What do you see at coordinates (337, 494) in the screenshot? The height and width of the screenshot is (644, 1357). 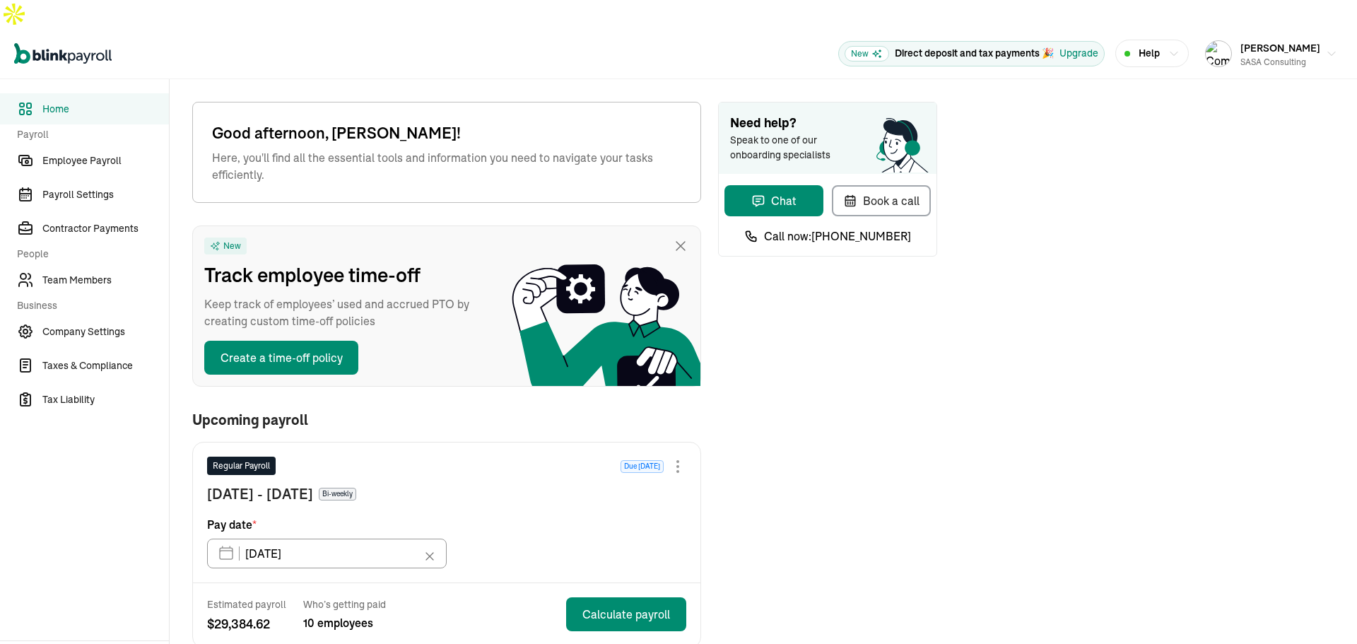 I see `span: Bi-weekly` at bounding box center [337, 494].